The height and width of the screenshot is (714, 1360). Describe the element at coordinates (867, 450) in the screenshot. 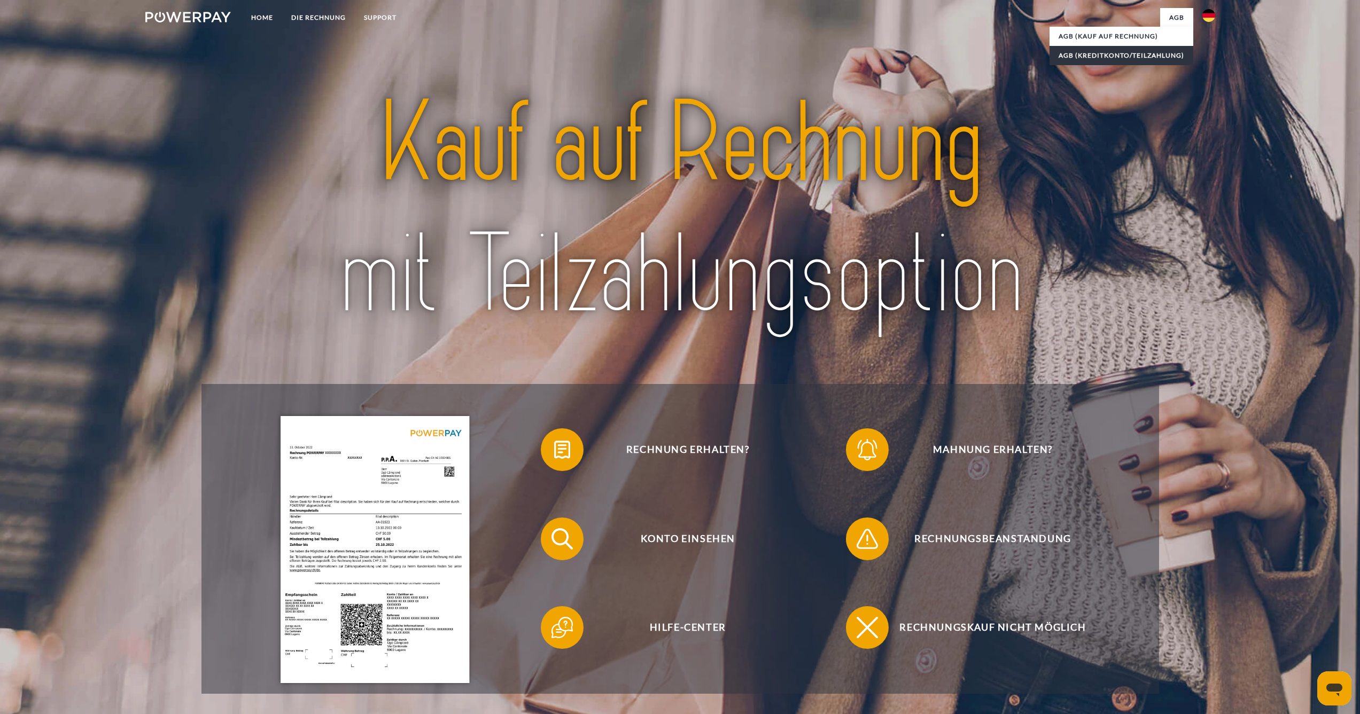

I see `img: qb_bell.svg` at that location.